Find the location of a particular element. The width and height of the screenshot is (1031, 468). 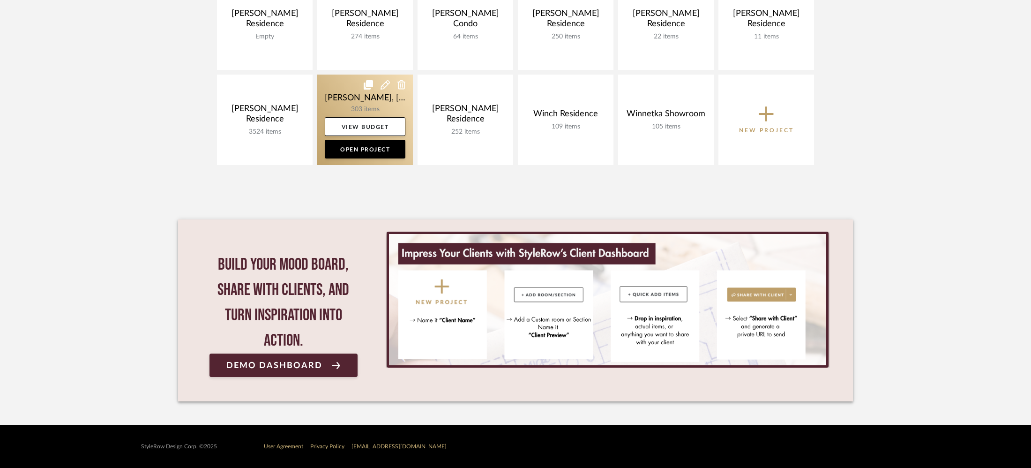

a: View Budget is located at coordinates (365, 127).